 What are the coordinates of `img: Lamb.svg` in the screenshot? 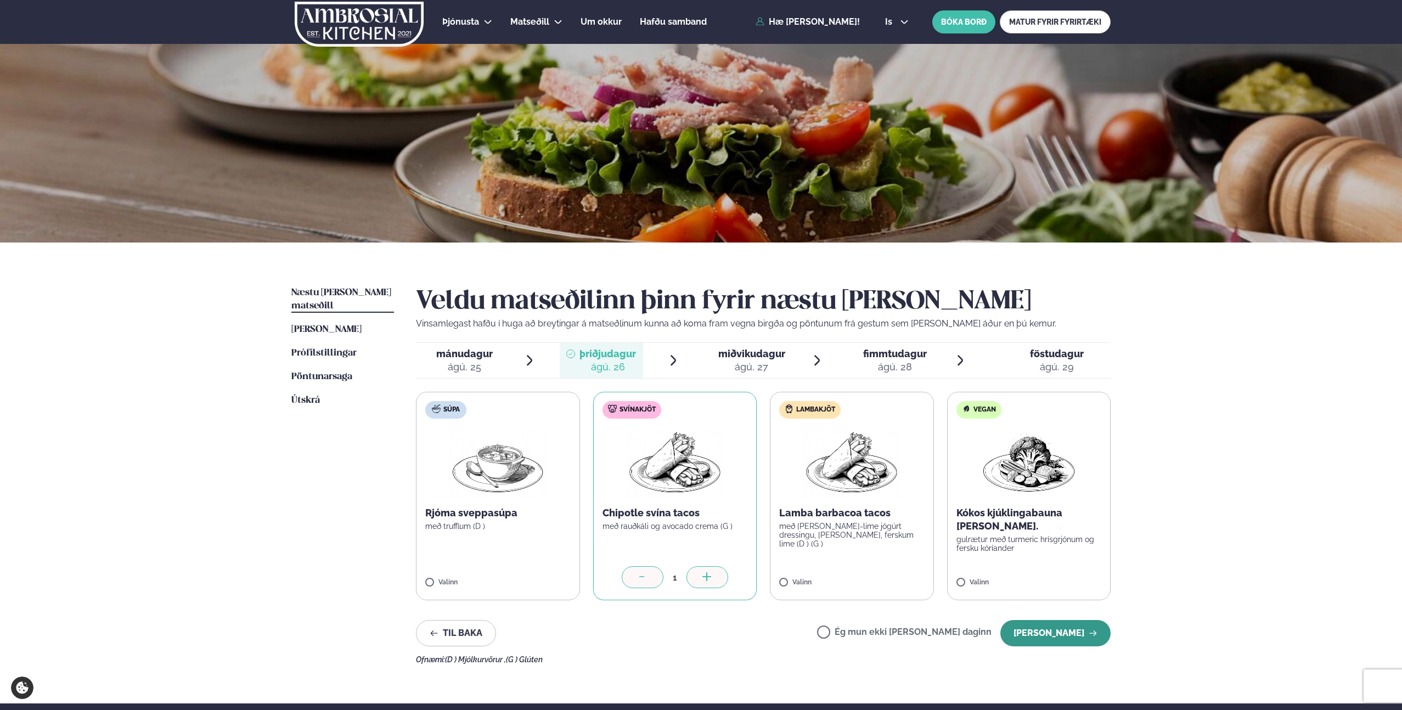 It's located at (789, 409).